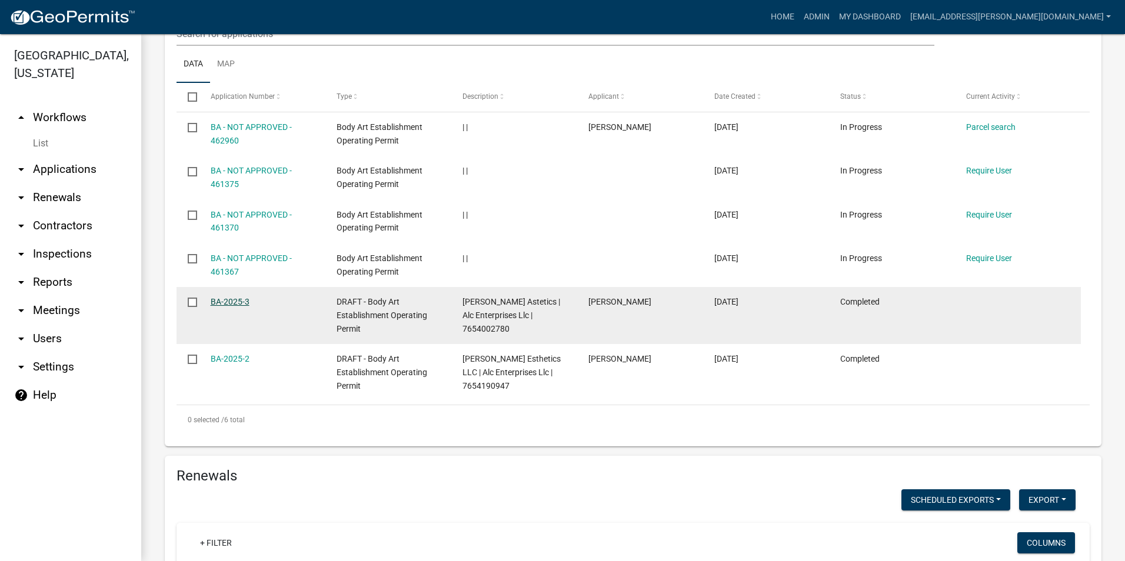  What do you see at coordinates (817, 17) in the screenshot?
I see `a: Admin` at bounding box center [817, 17].